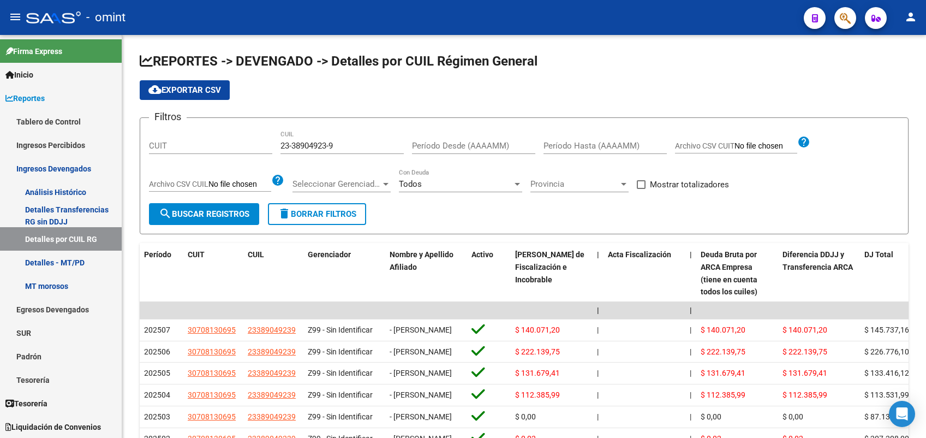 The height and width of the screenshot is (438, 926). What do you see at coordinates (157, 373) in the screenshot?
I see `span: 202505` at bounding box center [157, 373].